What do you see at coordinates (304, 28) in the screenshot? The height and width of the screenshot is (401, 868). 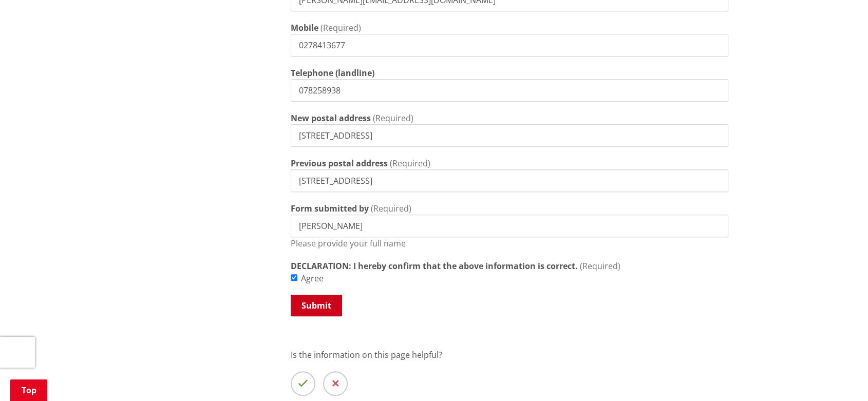 I see `label: Mobile` at bounding box center [304, 28].